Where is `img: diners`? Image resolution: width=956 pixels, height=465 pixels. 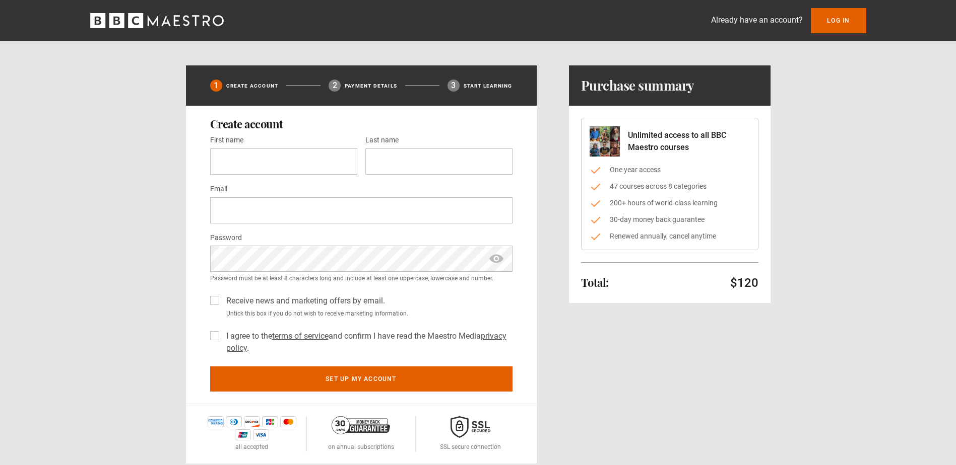 img: diners is located at coordinates (234, 422).